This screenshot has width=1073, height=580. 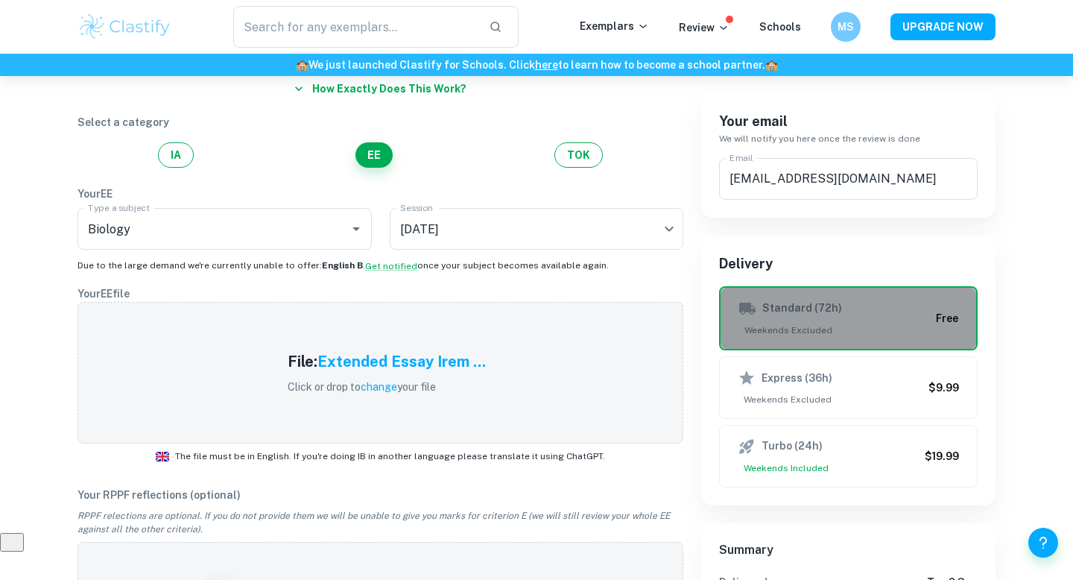 What do you see at coordinates (1043, 543) in the screenshot?
I see `button: Help and Feedback` at bounding box center [1043, 543].